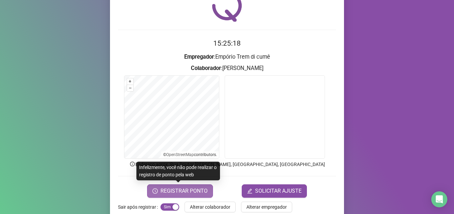 The image size is (454, 214). I want to click on h3: : Empório Trem di cumê, so click(227, 57).